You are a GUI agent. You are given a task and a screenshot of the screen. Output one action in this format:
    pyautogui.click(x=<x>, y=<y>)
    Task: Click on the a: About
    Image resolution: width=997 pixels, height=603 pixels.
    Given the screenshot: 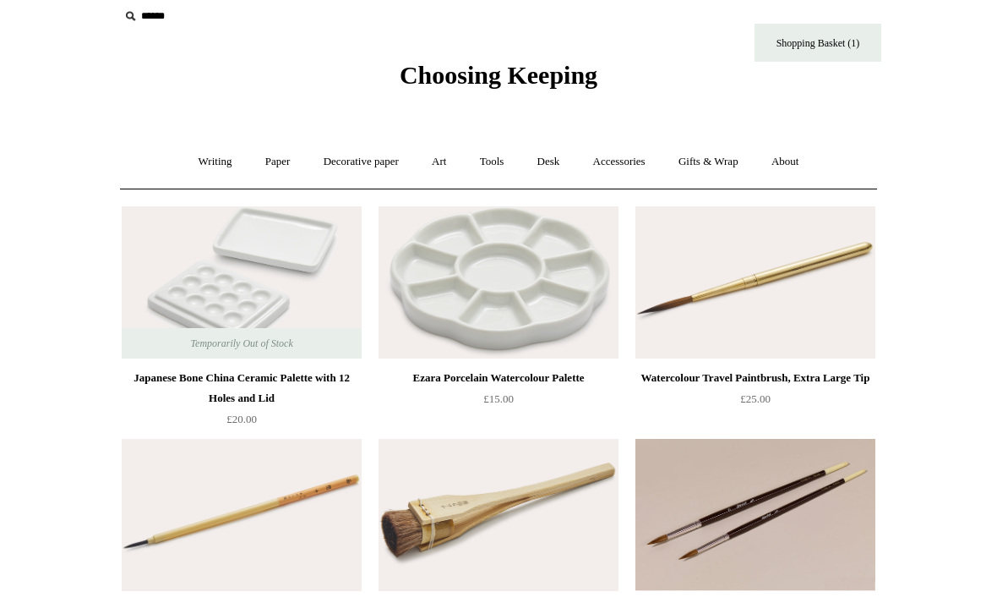 What is the action you would take?
    pyautogui.click(x=785, y=161)
    